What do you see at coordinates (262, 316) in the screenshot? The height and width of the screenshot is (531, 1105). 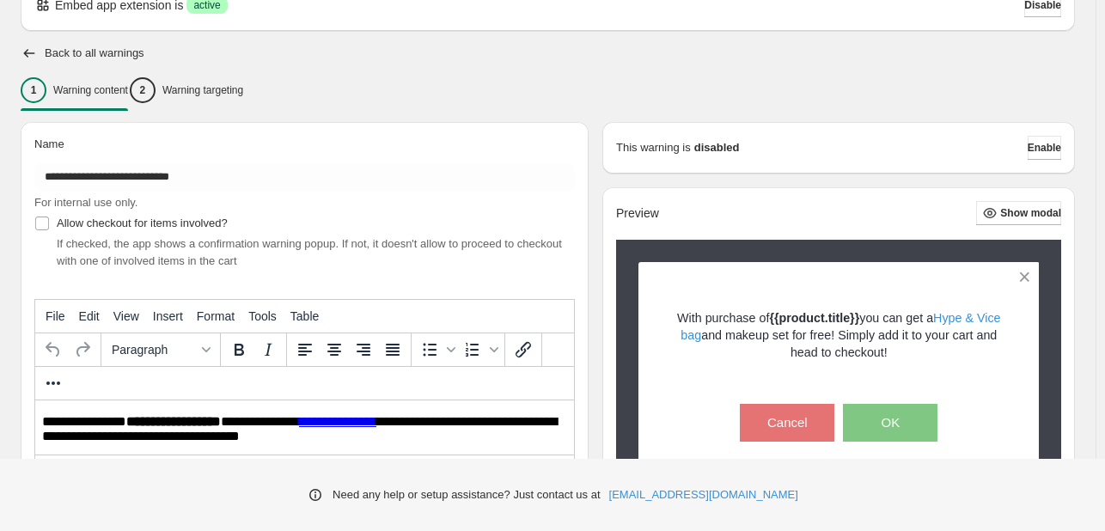 I see `span: Tools` at bounding box center [262, 316].